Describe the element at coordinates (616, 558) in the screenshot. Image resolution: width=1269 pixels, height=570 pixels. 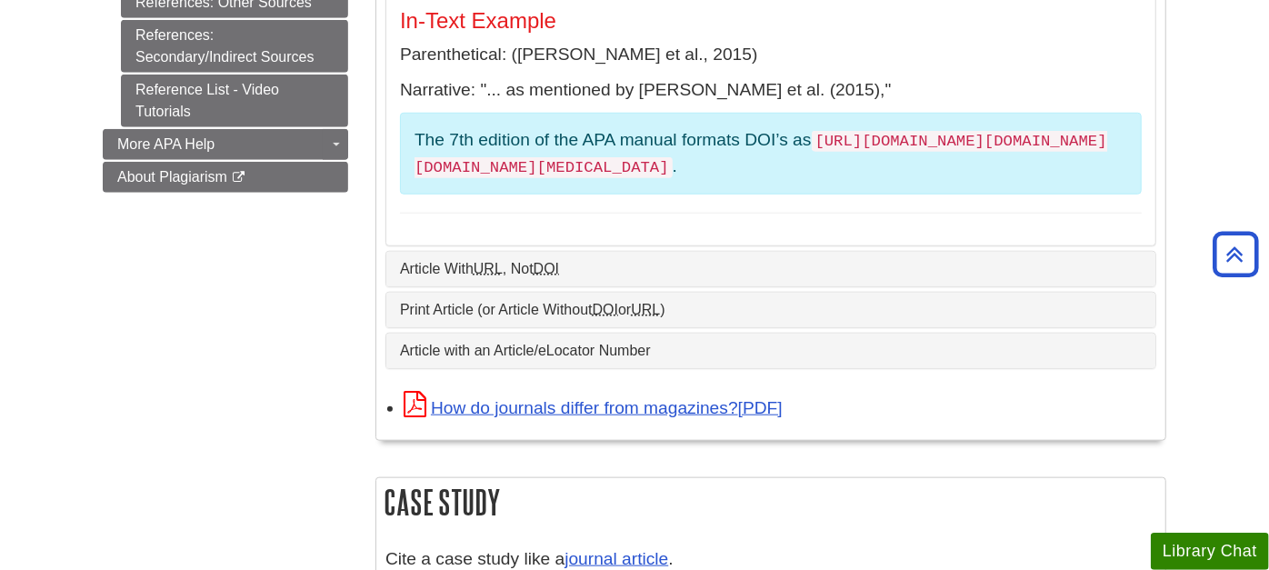
I see `a: journal article` at that location.